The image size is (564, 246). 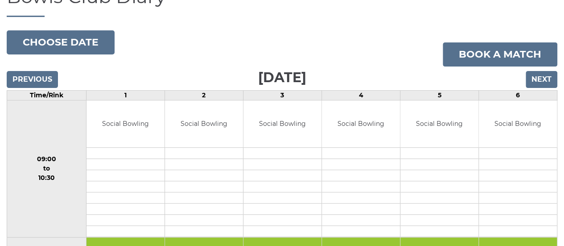 What do you see at coordinates (125, 95) in the screenshot?
I see `td: 1` at bounding box center [125, 95].